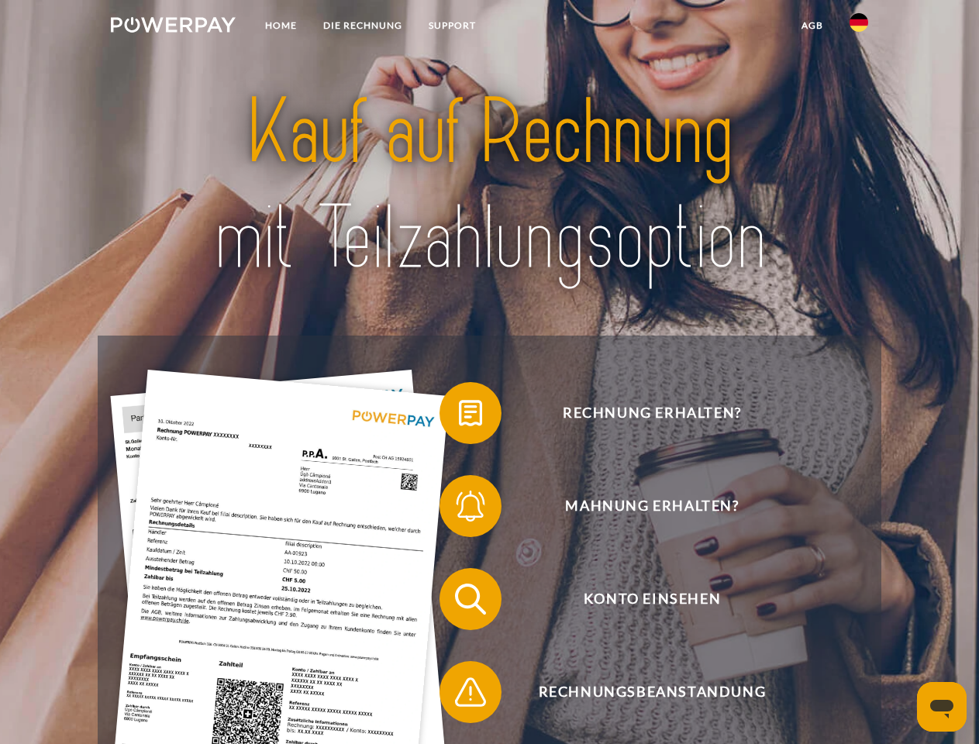  What do you see at coordinates (471, 413) in the screenshot?
I see `img: qb_bill.svg` at bounding box center [471, 413].